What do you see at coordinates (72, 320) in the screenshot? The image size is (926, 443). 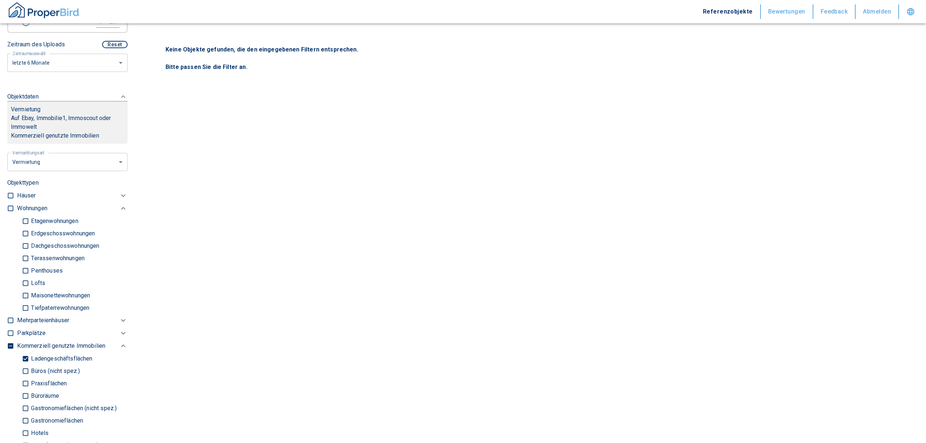 I see `div: Mehrparteienhäuser` at bounding box center [72, 320].